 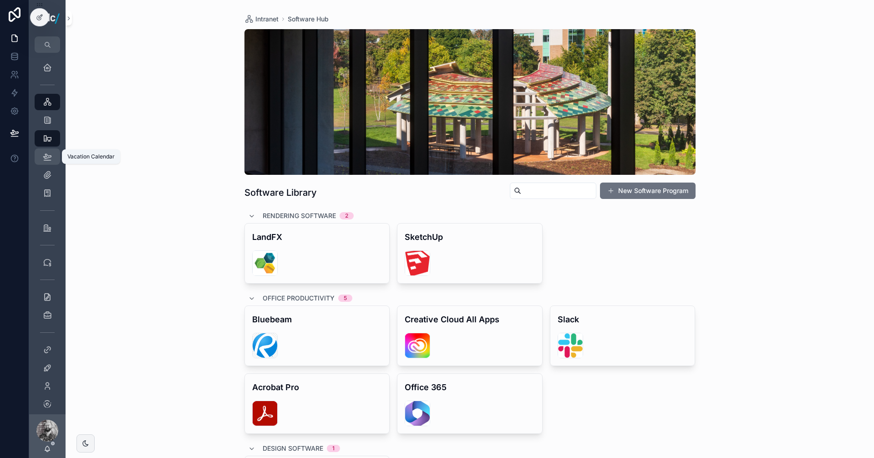 What do you see at coordinates (299, 298) in the screenshot?
I see `span: Office Productivity` at bounding box center [299, 298].